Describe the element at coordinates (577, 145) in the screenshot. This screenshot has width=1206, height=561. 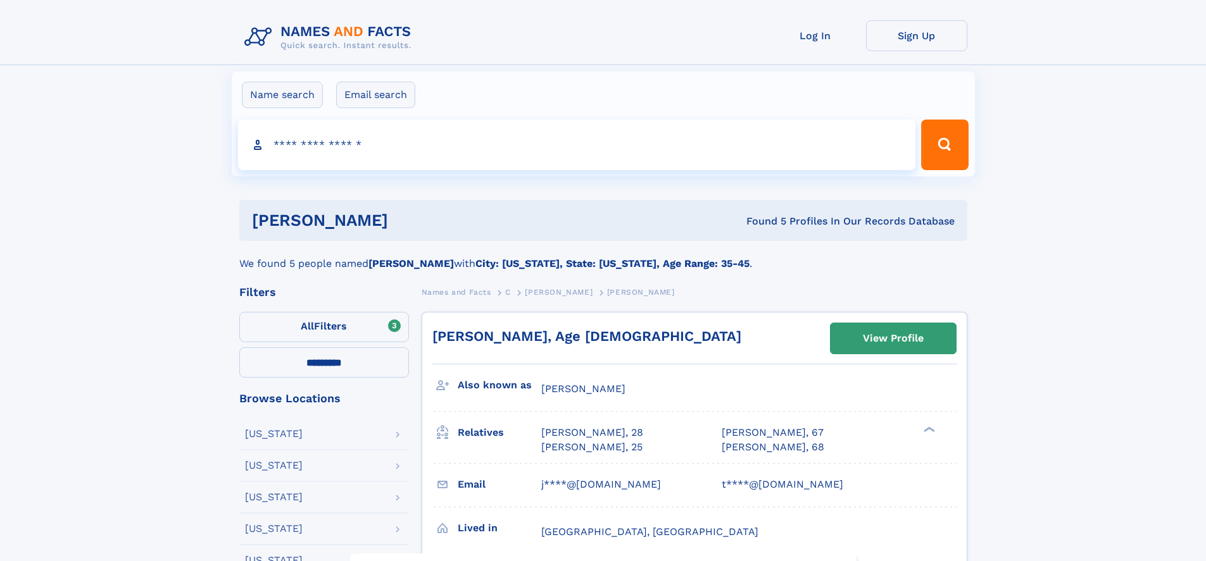
I see `input: search input` at that location.